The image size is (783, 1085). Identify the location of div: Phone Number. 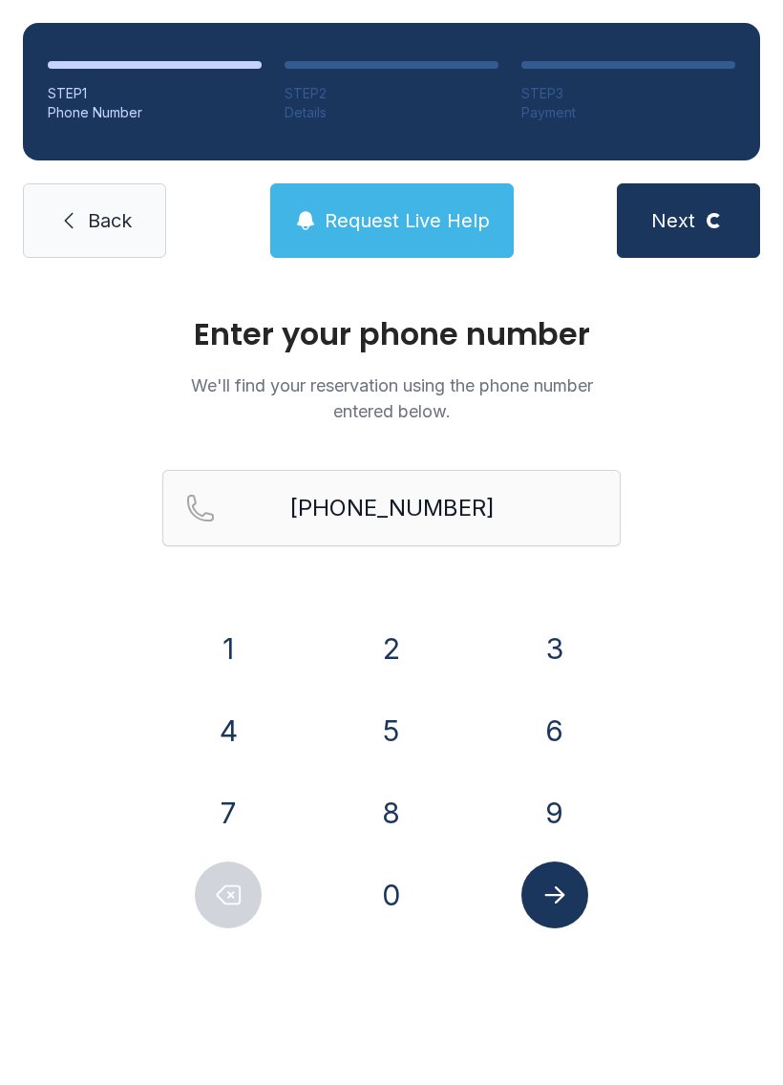
(155, 113).